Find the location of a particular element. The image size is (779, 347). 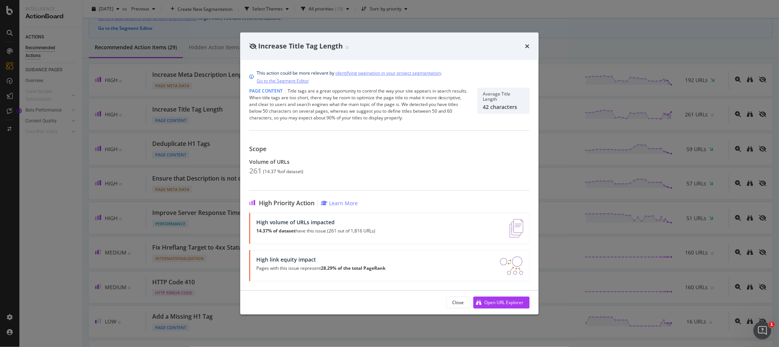

div: High volume of URLs impacted is located at coordinates (316, 222).